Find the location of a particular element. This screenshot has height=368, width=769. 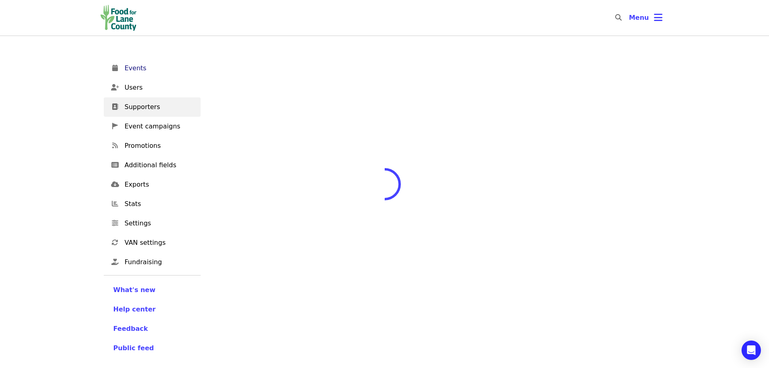

a: VAN settings is located at coordinates (152, 243).